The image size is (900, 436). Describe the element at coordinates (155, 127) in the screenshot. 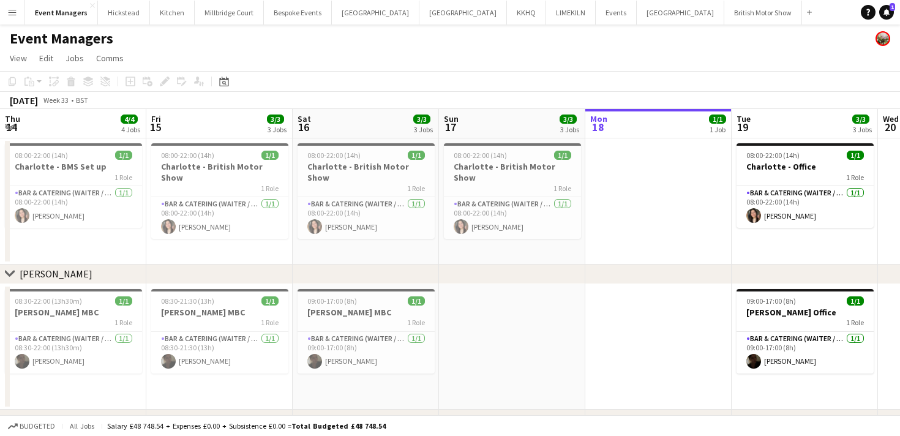

I see `span: 15` at that location.